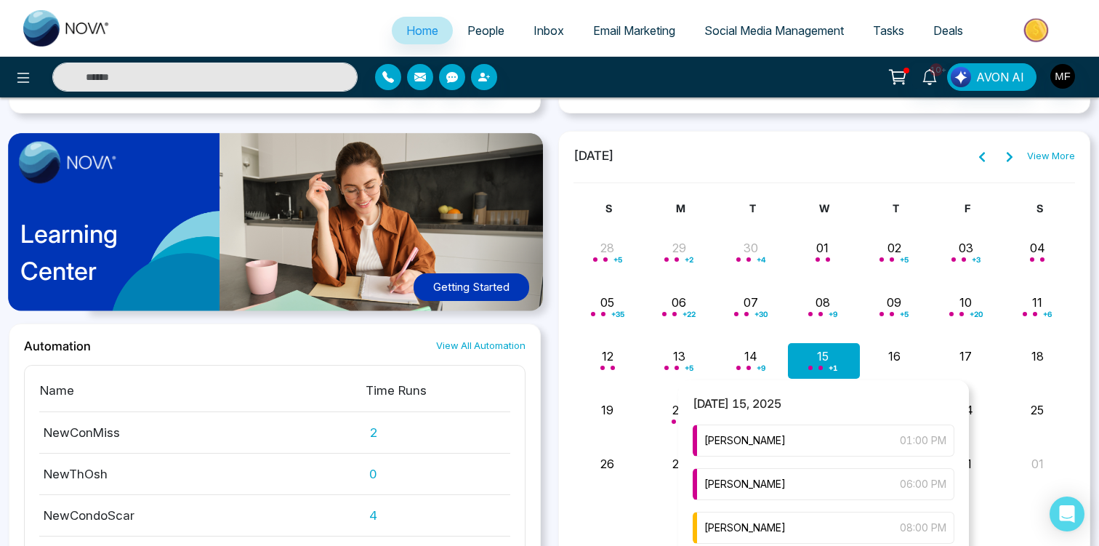 The width and height of the screenshot is (1099, 546). What do you see at coordinates (961, 77) in the screenshot?
I see `img: Lead Flow` at bounding box center [961, 77].